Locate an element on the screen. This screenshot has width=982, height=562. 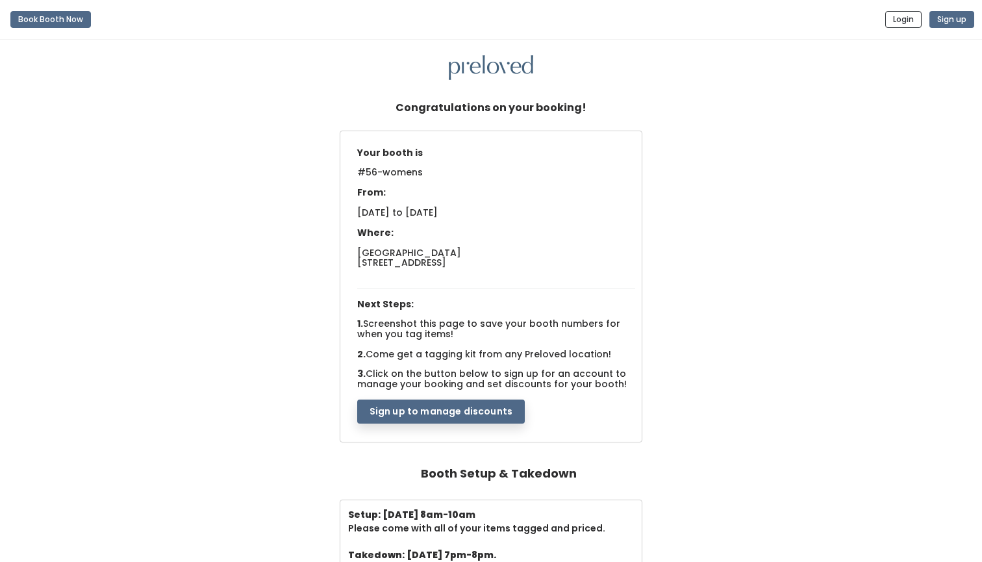
span: Where: is located at coordinates (375, 233).